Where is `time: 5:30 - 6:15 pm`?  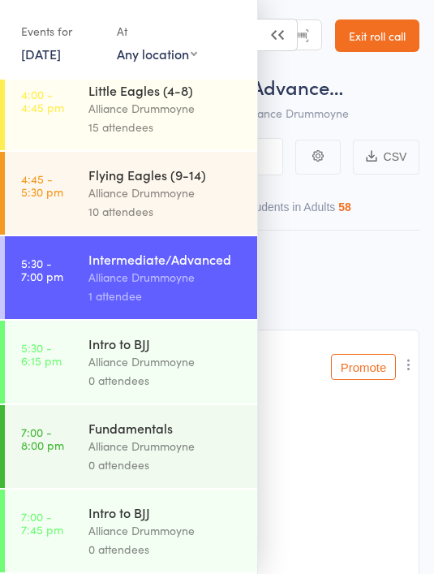 time: 5:30 - 6:15 pm is located at coordinates (41, 354).